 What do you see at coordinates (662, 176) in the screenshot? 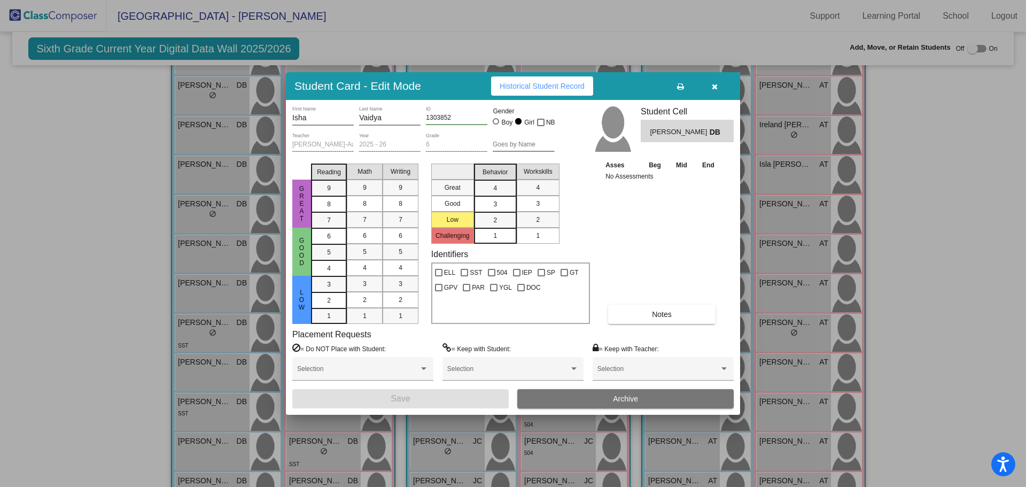
I see `td: No Assessments` at bounding box center [662, 176].